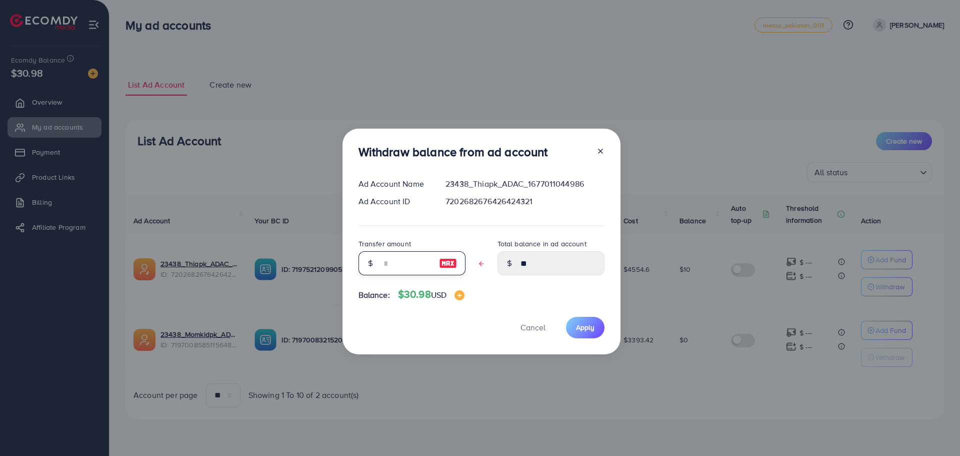  I want to click on div: 7202682676426424321, so click(525, 201).